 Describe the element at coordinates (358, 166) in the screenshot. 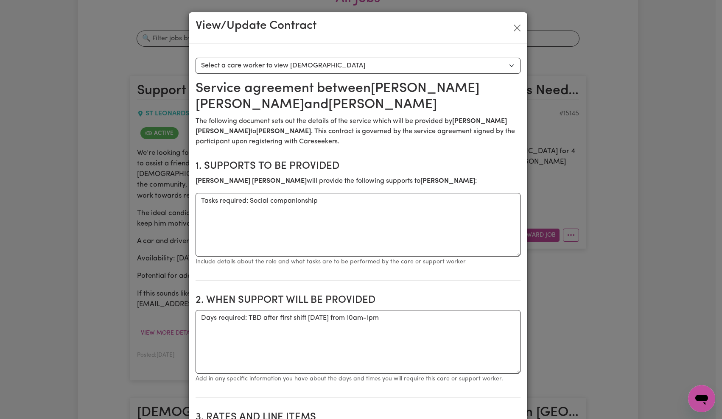

I see `h2: 1. Supports to be provided` at that location.